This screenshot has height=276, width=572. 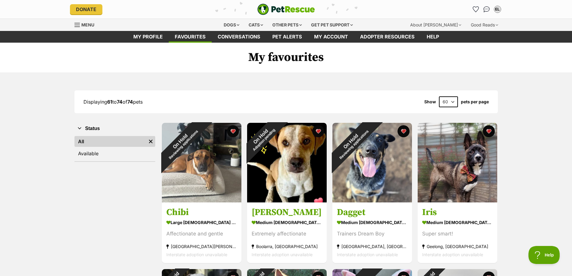 What do you see at coordinates (372, 162) in the screenshot?
I see `img: Dagget` at bounding box center [372, 162].